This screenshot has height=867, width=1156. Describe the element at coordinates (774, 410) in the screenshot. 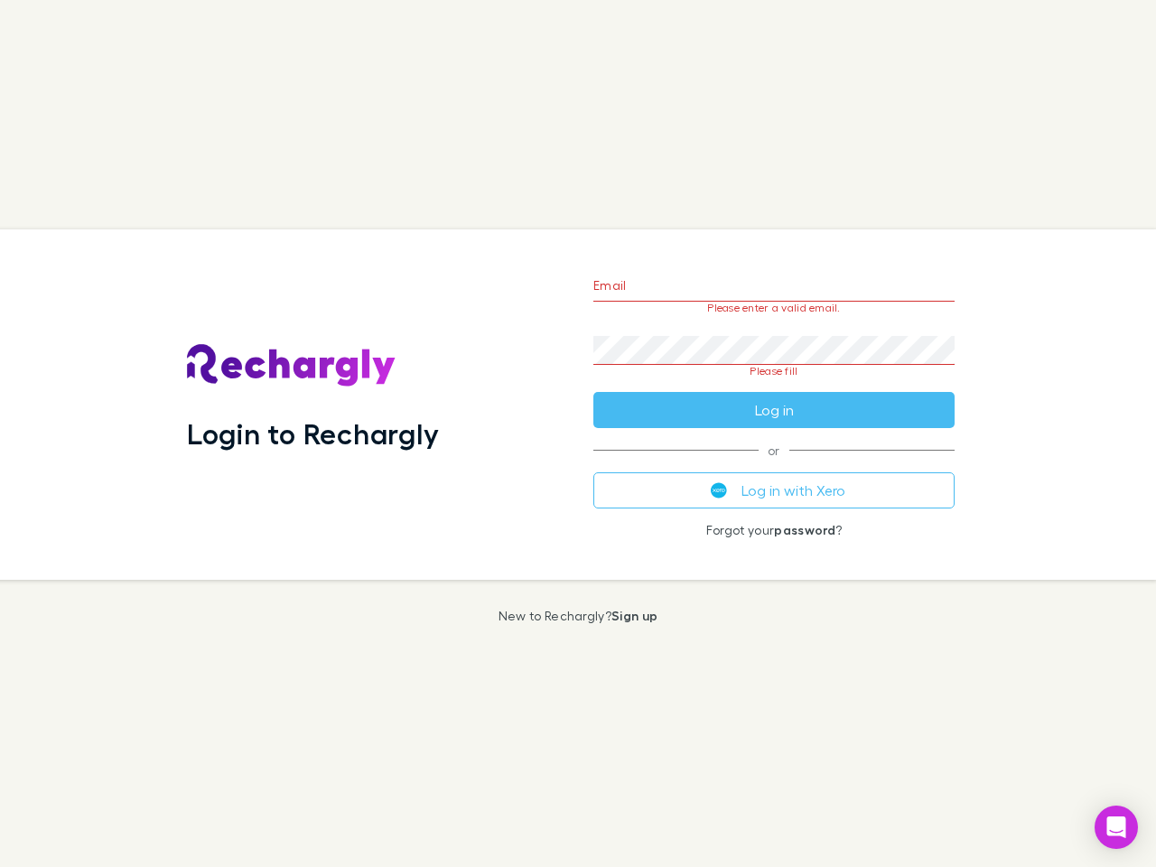

I see `button: Log in` at that location.